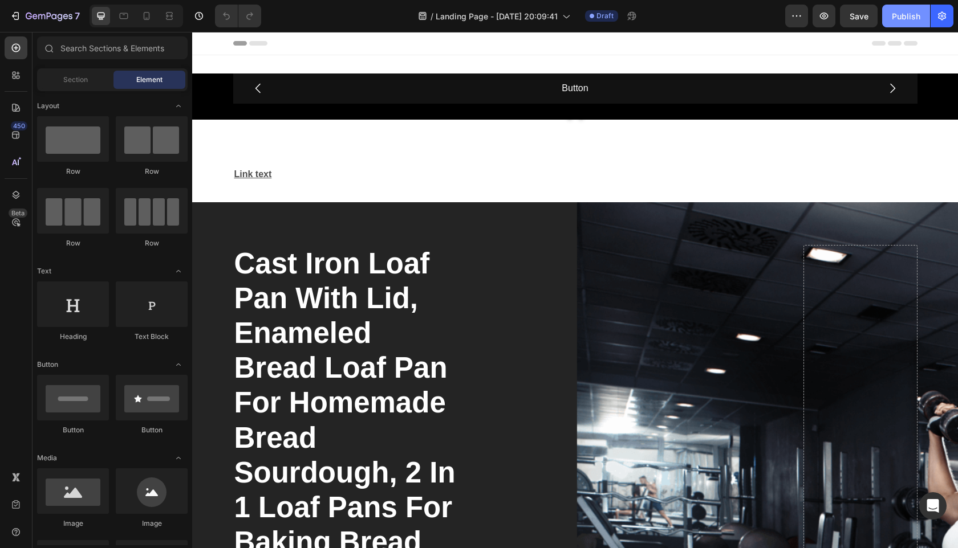 The width and height of the screenshot is (958, 548). What do you see at coordinates (858, 16) in the screenshot?
I see `span: Save` at bounding box center [858, 16].